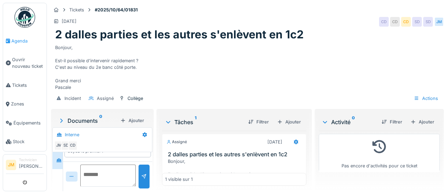 The width and height of the screenshot is (448, 194). I want to click on div: Tickets, so click(77, 10).